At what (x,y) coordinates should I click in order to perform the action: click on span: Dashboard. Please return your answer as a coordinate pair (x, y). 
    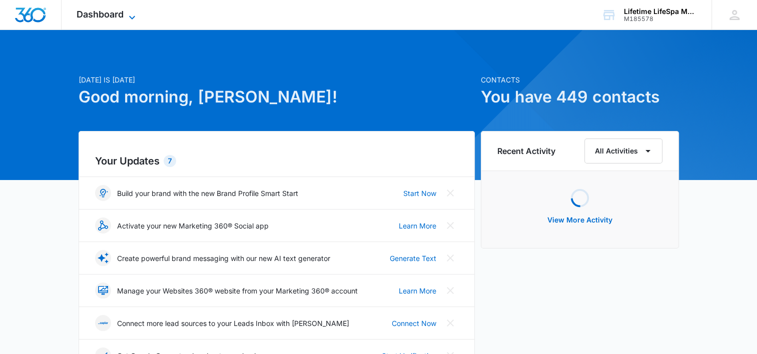
    Looking at the image, I should click on (100, 14).